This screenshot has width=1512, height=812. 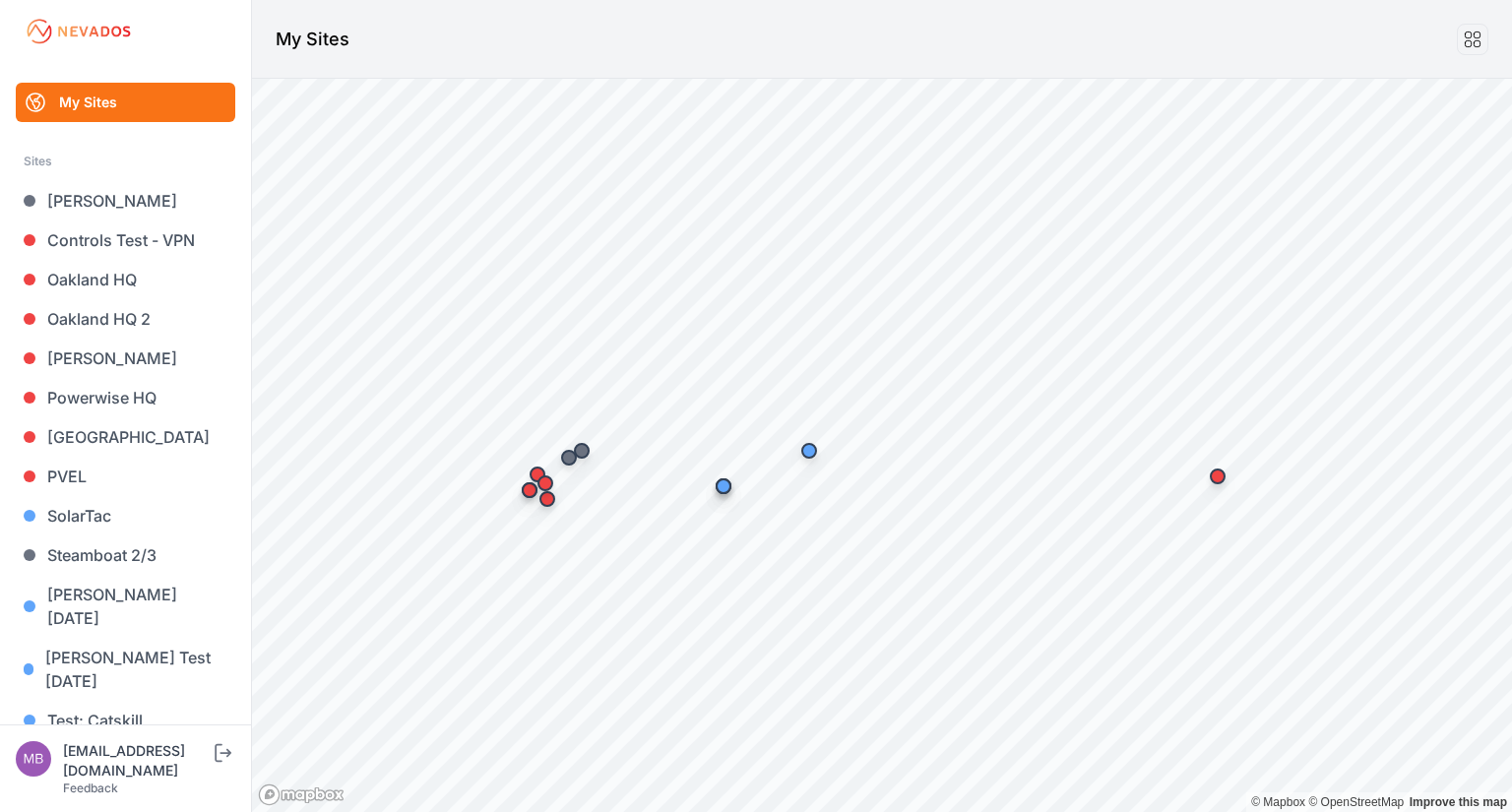 What do you see at coordinates (1278, 802) in the screenshot?
I see `a: Mapbox` at bounding box center [1278, 802].